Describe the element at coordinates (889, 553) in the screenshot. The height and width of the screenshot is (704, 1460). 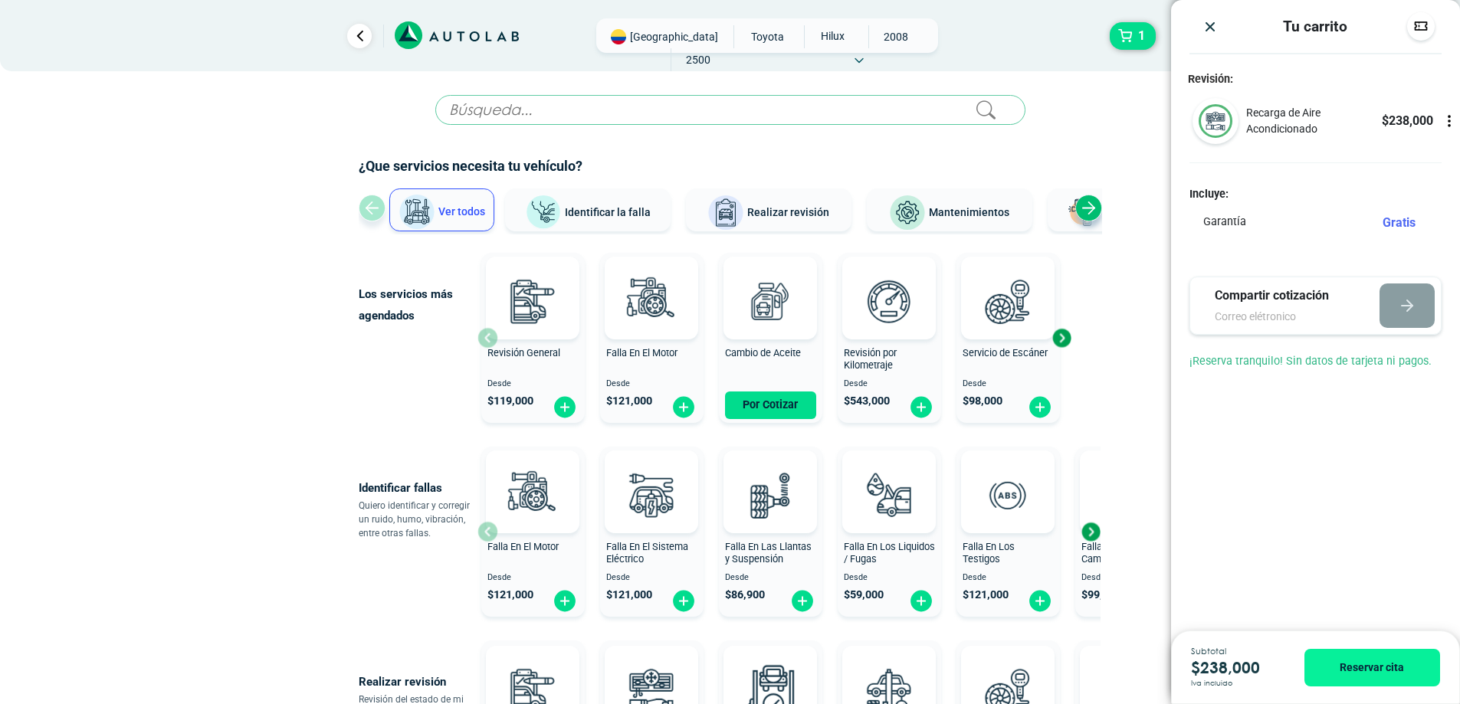
I see `span: Falla En Los Liquidos / Fugas` at that location.